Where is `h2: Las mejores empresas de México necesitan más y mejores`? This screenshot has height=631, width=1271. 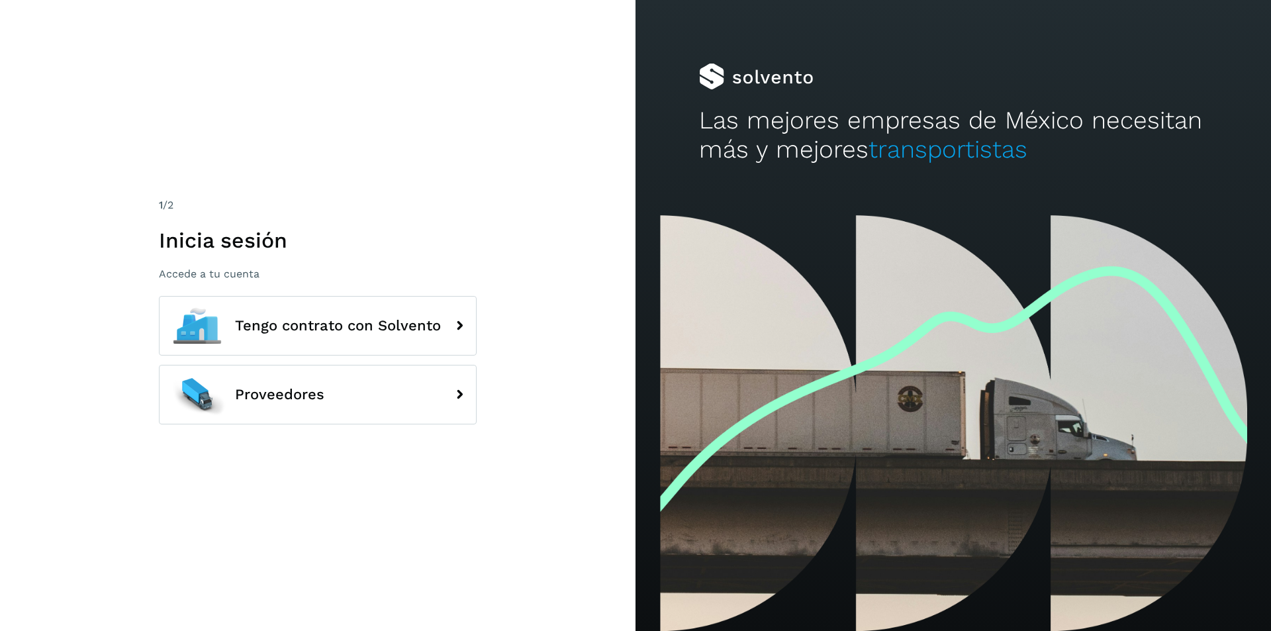
h2: Las mejores empresas de México necesitan más y mejores is located at coordinates (953, 135).